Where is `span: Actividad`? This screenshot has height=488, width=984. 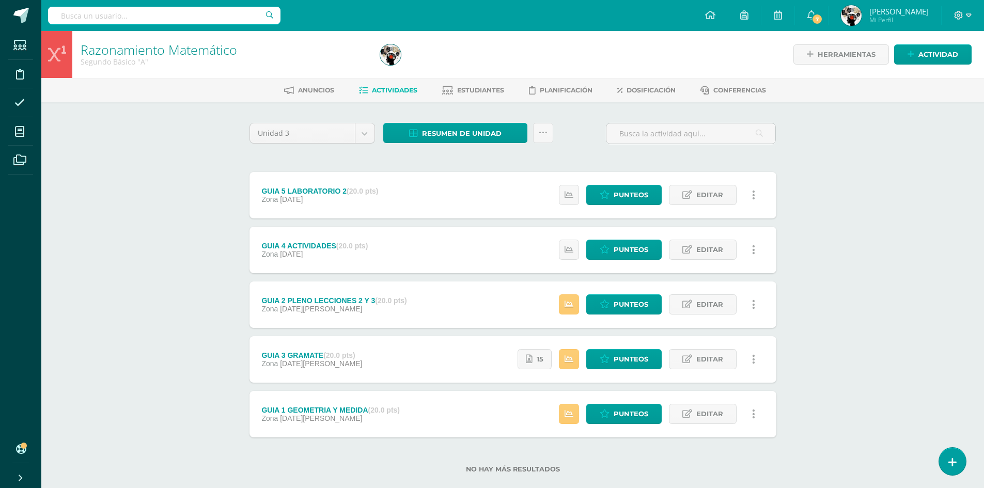
span: Actividad is located at coordinates (938, 54).